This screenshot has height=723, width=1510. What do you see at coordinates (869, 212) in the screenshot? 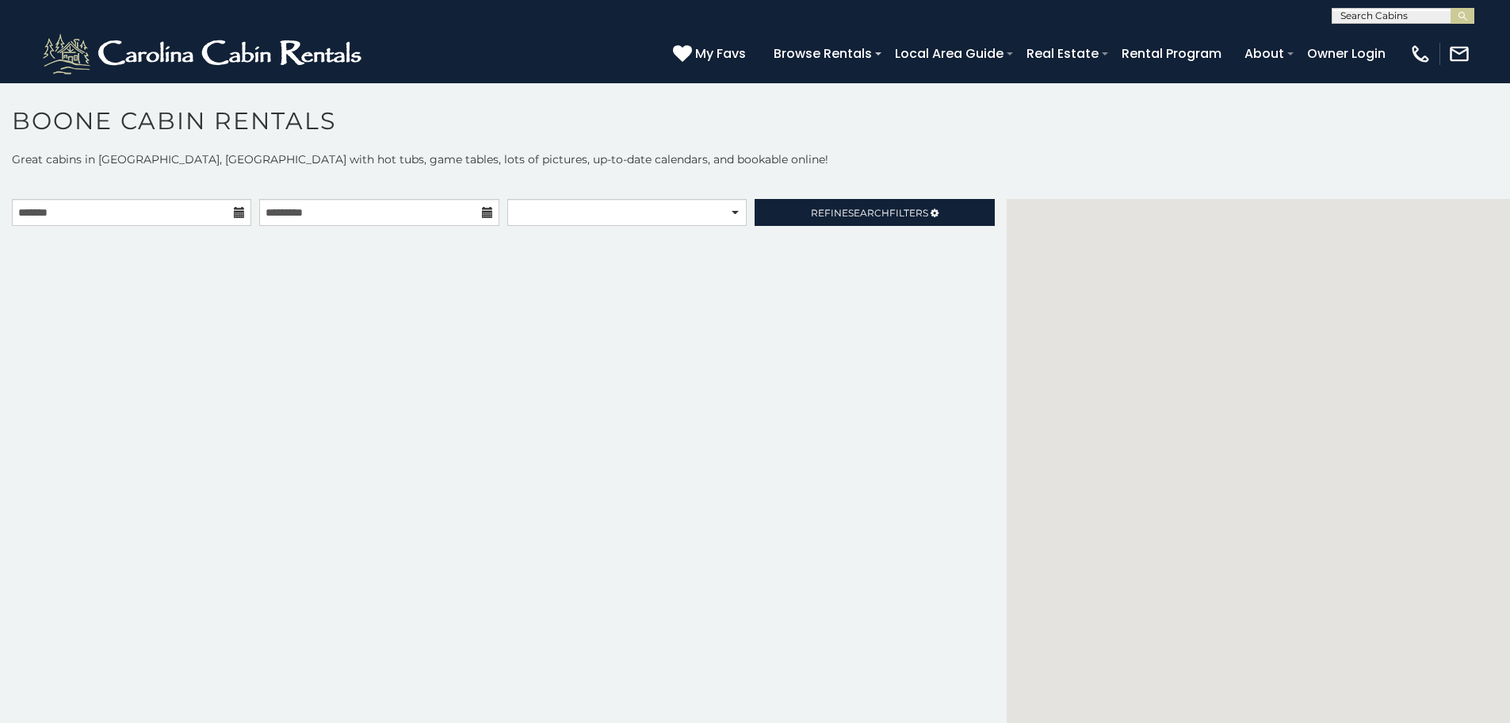
I see `span: Search` at bounding box center [869, 212].